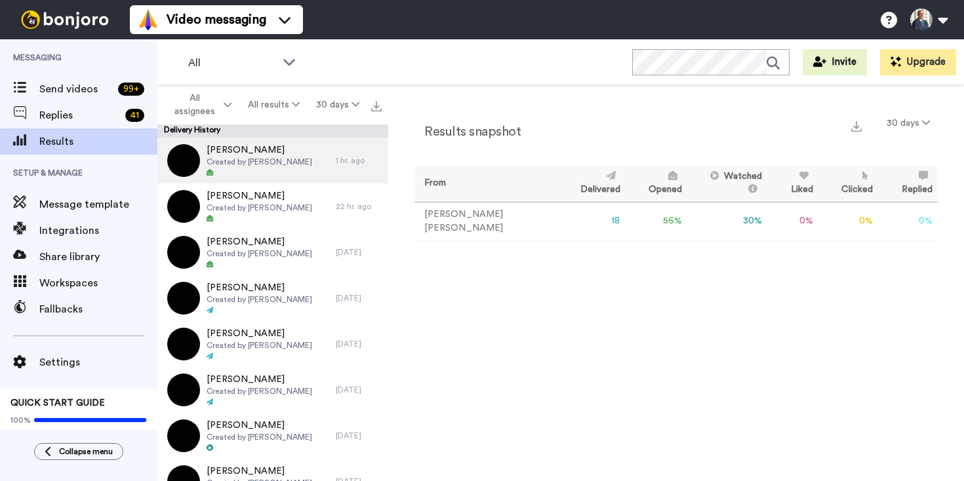  Describe the element at coordinates (907, 184) in the screenshot. I see `th: Replied` at that location.